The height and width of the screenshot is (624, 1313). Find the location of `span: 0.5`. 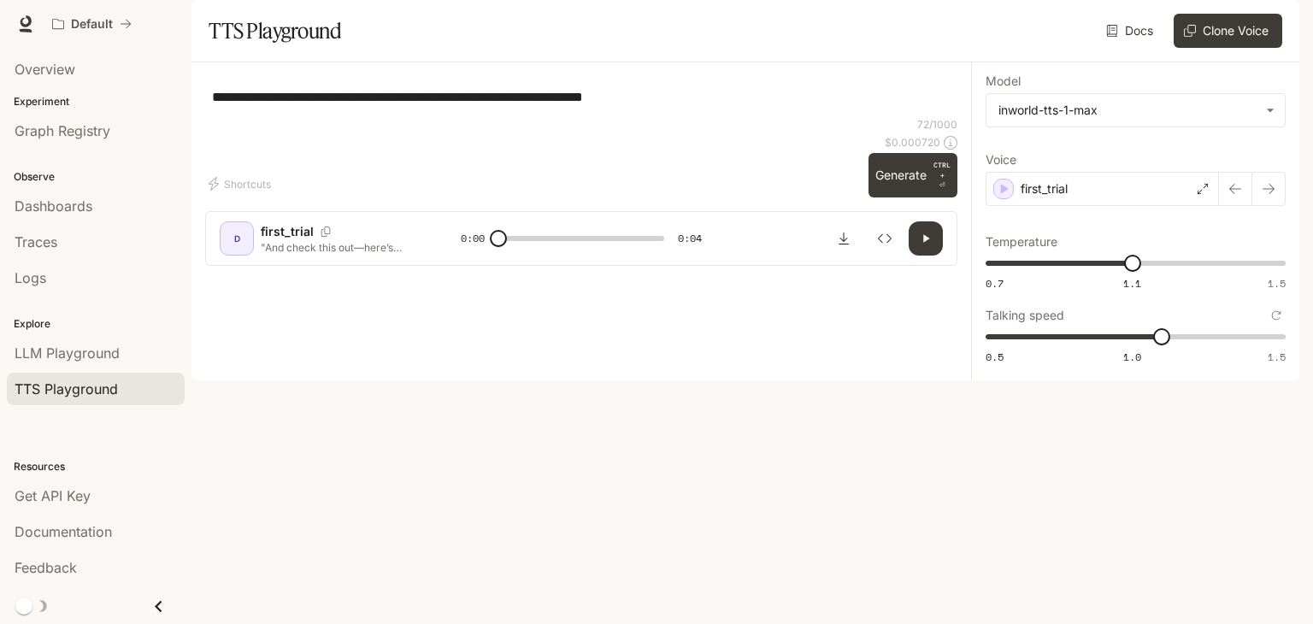

span: 0.5 is located at coordinates (994, 356).